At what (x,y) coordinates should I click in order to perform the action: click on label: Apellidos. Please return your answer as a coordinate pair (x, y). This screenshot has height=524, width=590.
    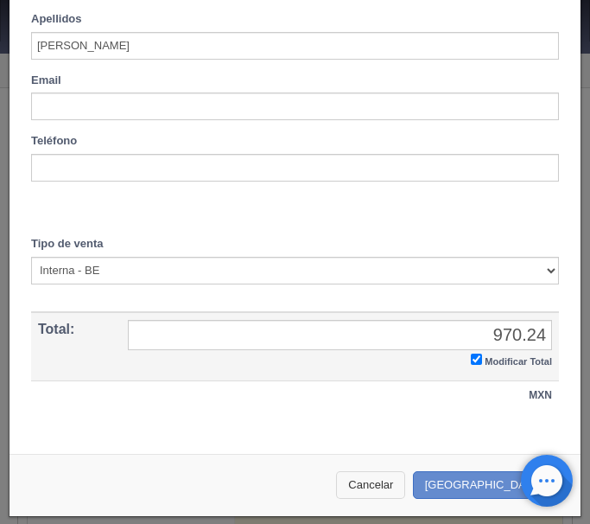
    Looking at the image, I should click on (56, 19).